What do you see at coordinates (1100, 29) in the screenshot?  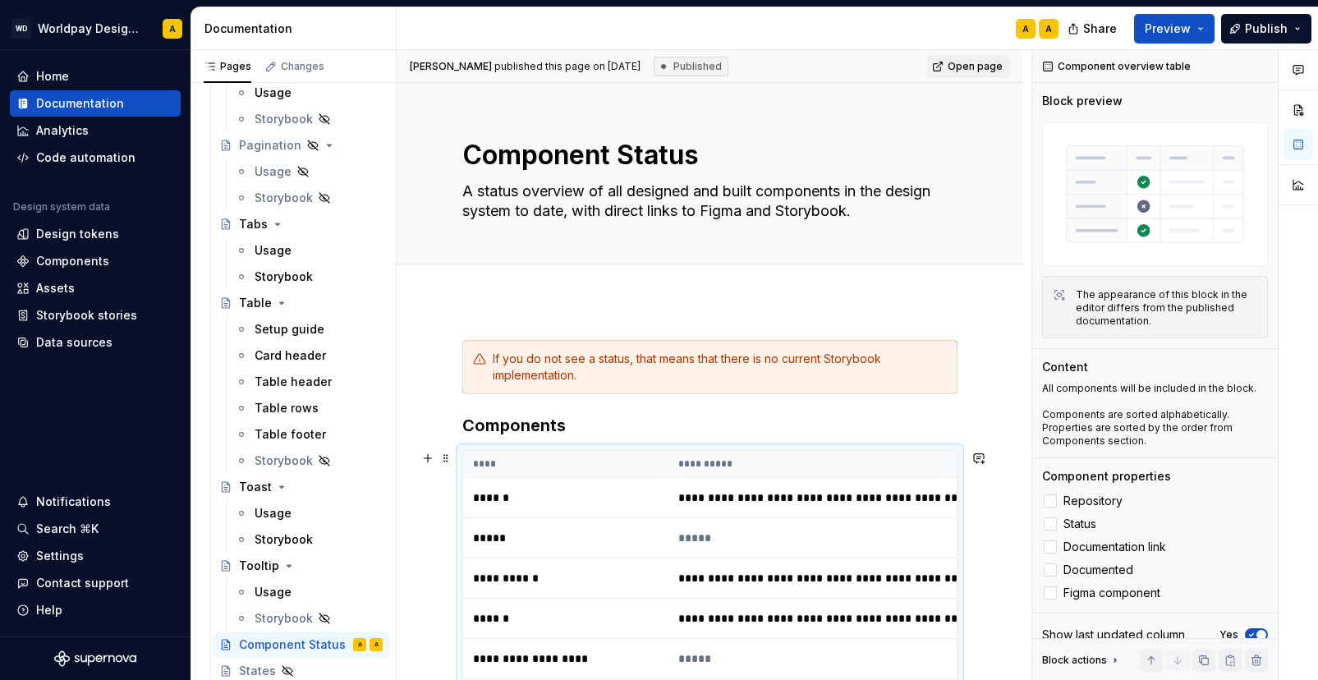 I see `span: Share` at bounding box center [1100, 29].